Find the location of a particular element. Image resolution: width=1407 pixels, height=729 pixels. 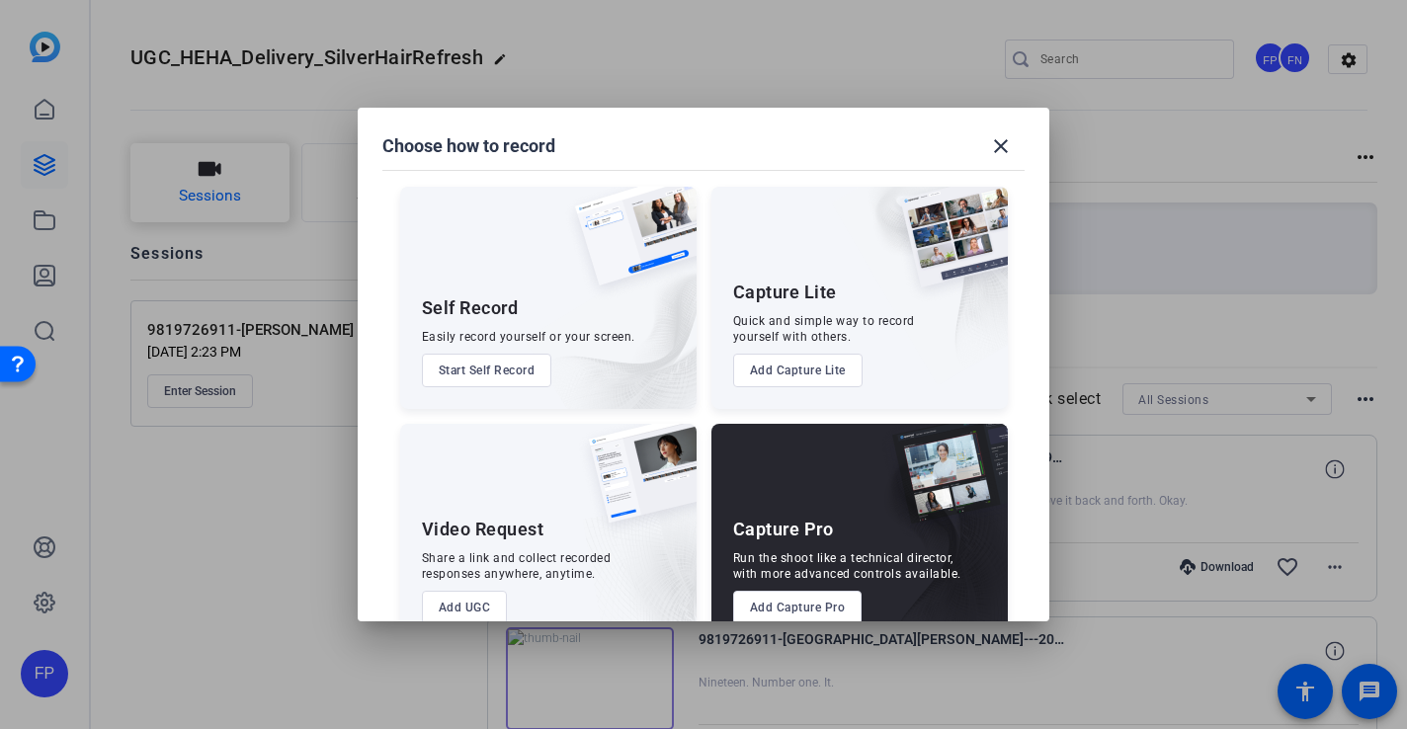

div: Self Record is located at coordinates (470, 308).